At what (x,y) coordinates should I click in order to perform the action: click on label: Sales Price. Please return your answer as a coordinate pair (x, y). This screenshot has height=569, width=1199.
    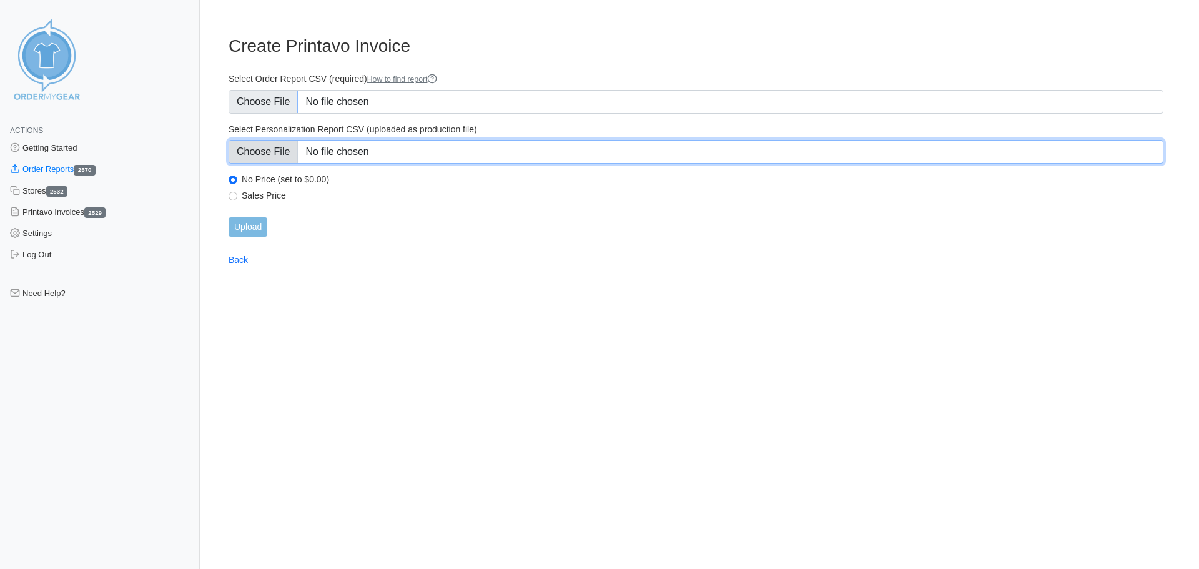
    Looking at the image, I should click on (702, 195).